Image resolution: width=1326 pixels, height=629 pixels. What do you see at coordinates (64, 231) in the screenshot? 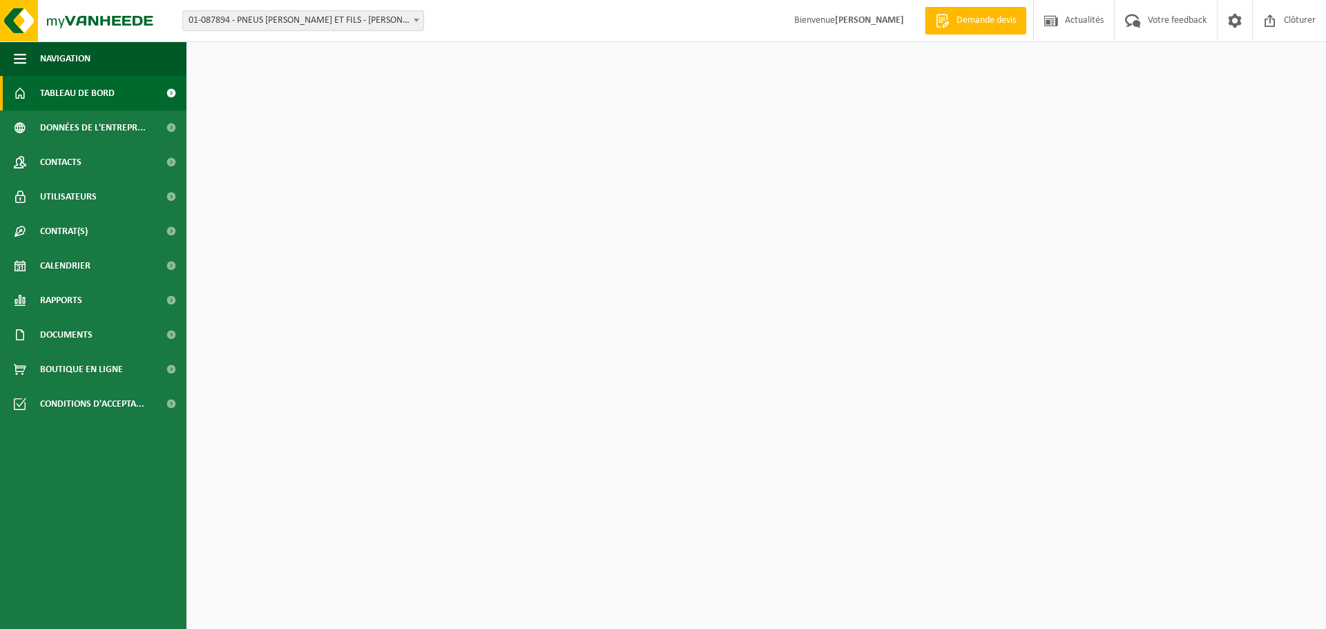
I see `span: Contrat(s)` at bounding box center [64, 231].